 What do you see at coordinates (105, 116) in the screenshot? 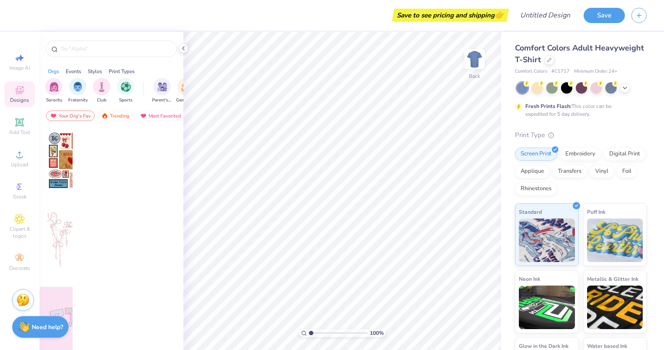
I see `img: trending.gif` at bounding box center [105, 116].